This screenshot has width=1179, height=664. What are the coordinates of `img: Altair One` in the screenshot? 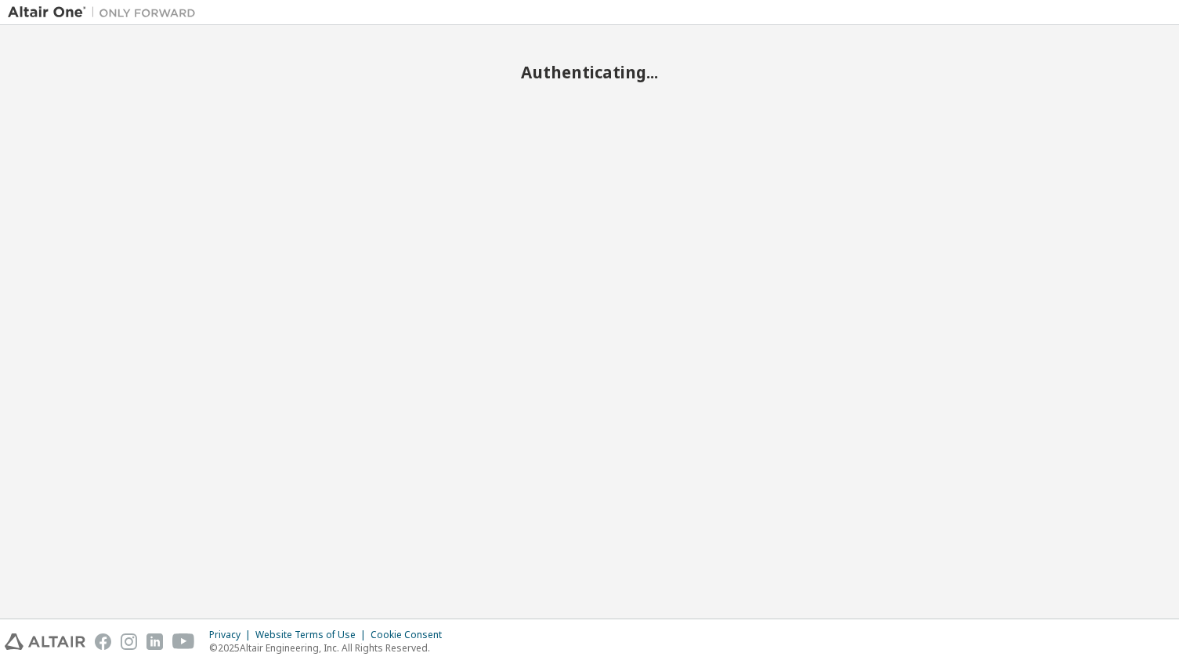 It's located at (106, 13).